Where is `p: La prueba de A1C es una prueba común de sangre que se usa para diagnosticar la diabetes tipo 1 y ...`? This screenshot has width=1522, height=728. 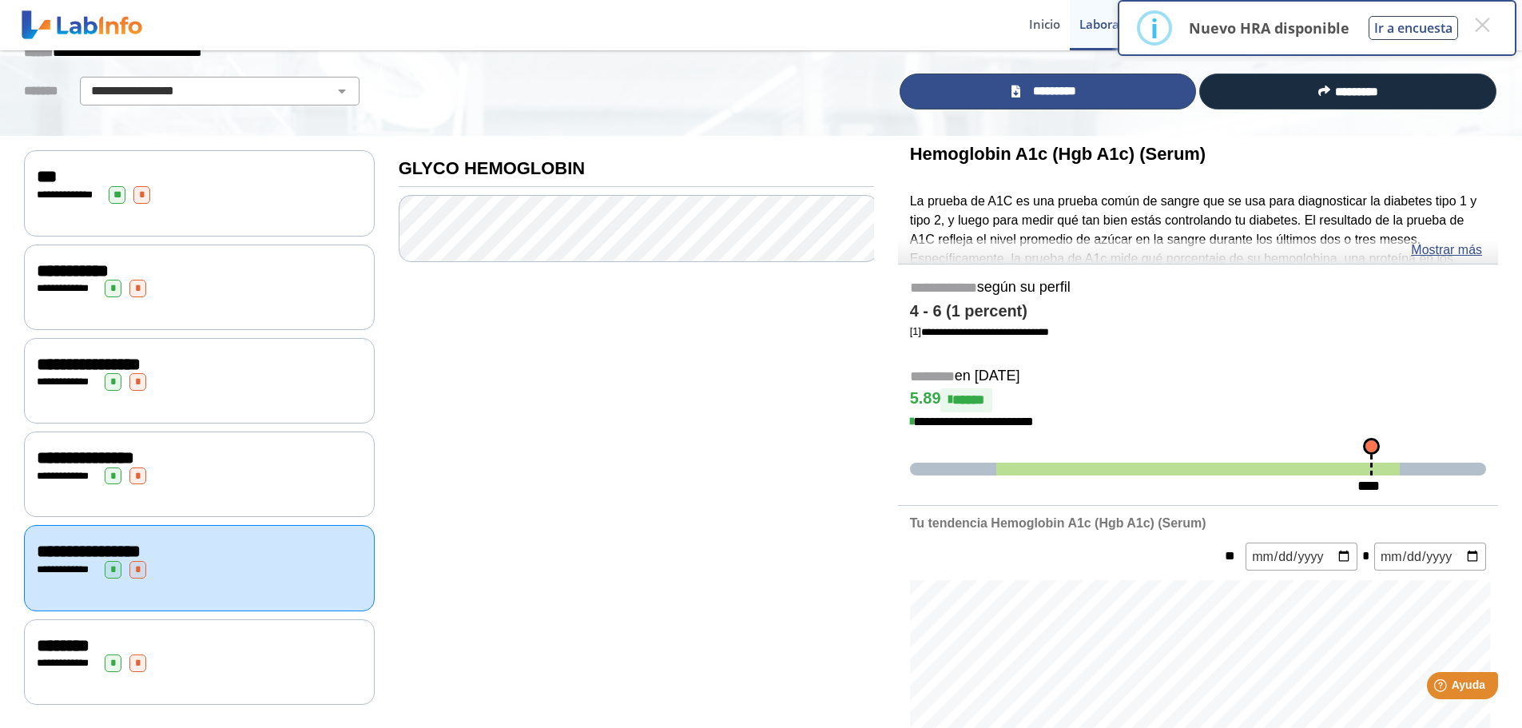 p: La prueba de A1C es una prueba común de sangre que se usa para diagnosticar la diabetes tipo 1 y ... is located at coordinates (1197, 258).